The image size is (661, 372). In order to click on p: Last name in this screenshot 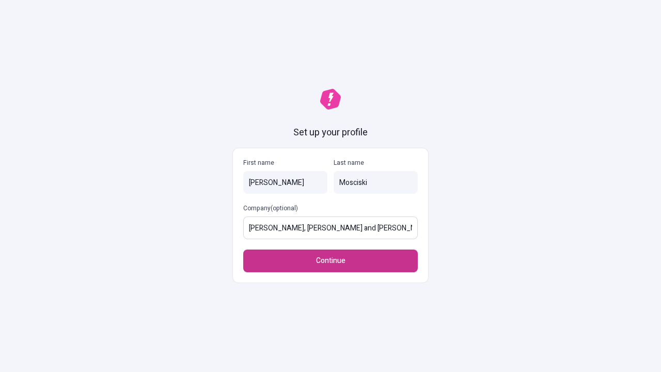, I will do `click(376, 163)`.